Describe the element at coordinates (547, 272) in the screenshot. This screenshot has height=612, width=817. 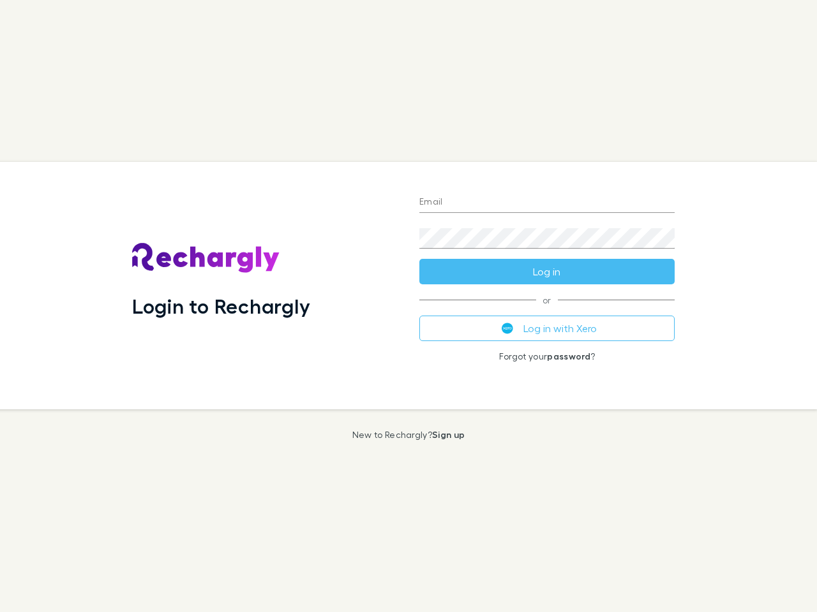
I see `button: Log in` at that location.